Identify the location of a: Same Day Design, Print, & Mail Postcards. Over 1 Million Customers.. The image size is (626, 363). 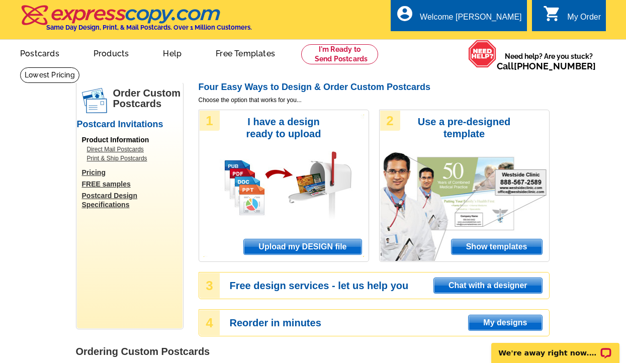
(136, 22).